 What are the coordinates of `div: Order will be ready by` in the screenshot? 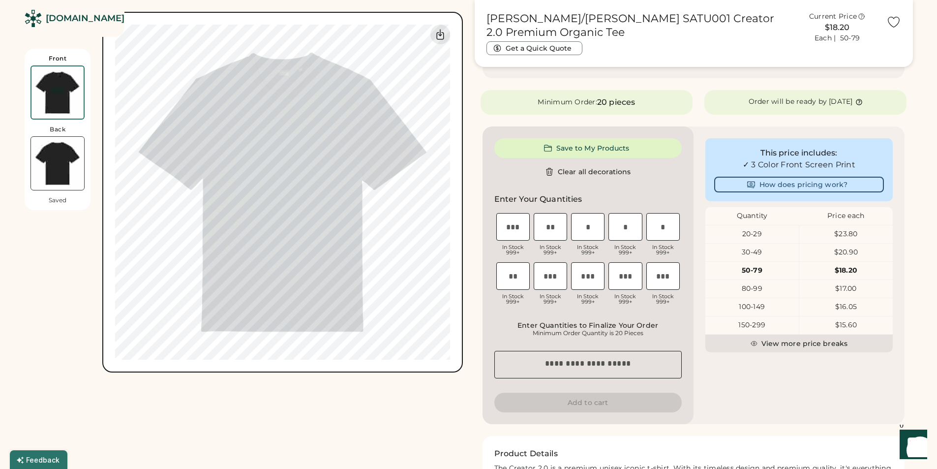 It's located at (788, 102).